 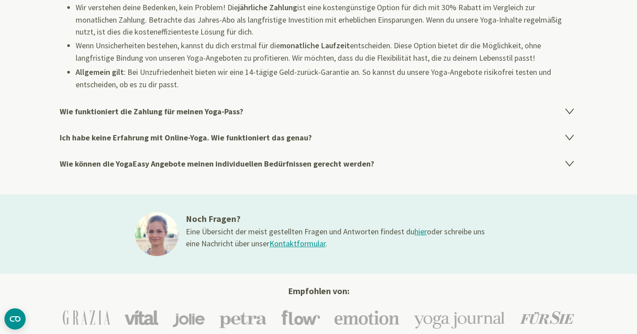 What do you see at coordinates (297, 243) in the screenshot?
I see `a: Kontaktformular` at bounding box center [297, 243].